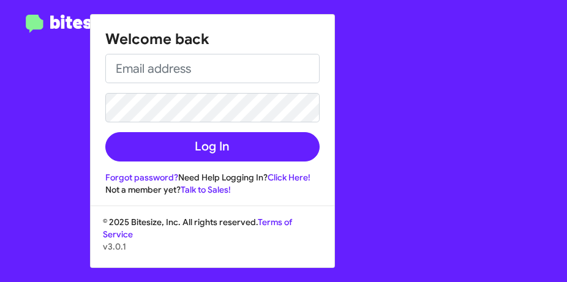  Describe the element at coordinates (213, 247) in the screenshot. I see `p: v3.0.1` at that location.